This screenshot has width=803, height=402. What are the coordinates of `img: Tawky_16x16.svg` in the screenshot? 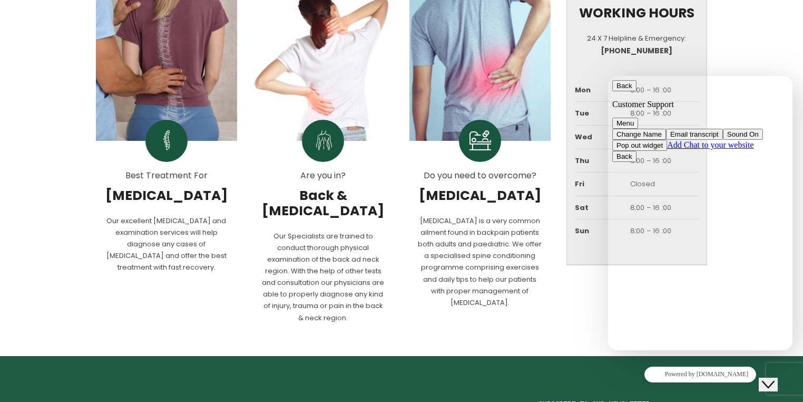 It's located at (49, 12).